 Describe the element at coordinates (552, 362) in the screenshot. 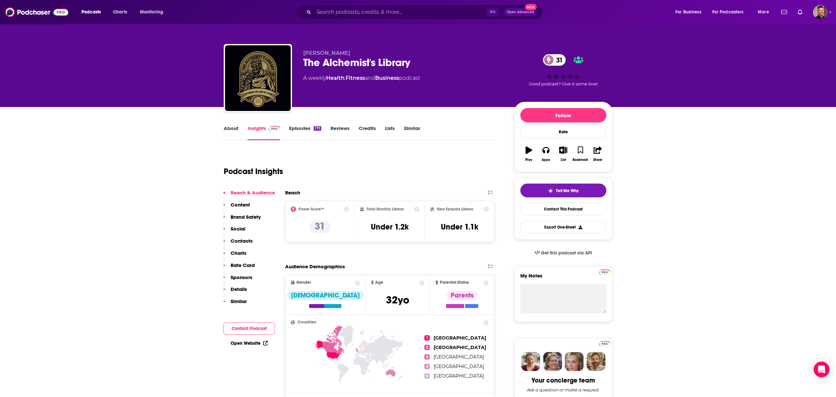

I see `img: Barbara Profile` at that location.